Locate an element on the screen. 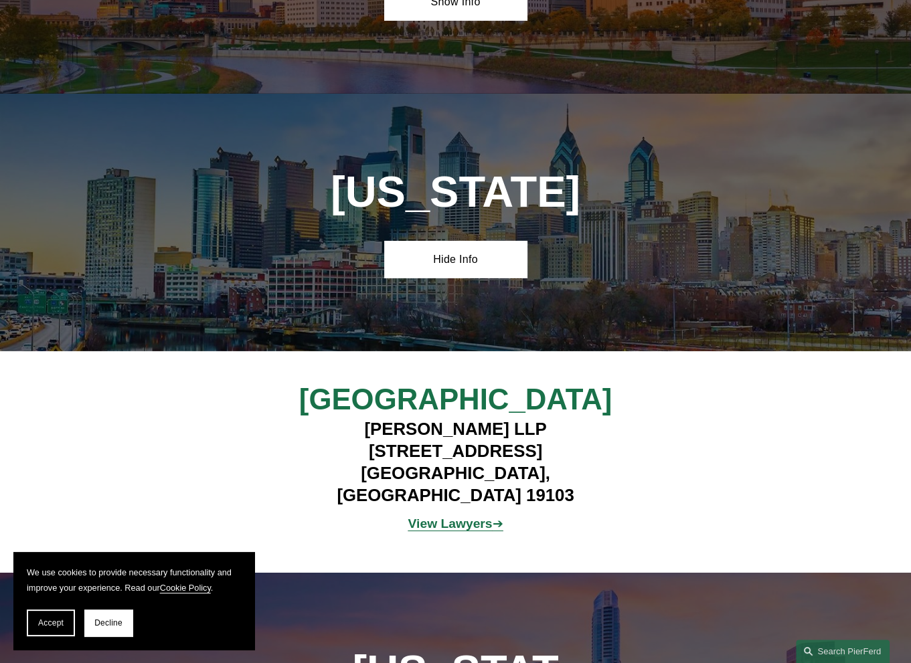  a: Search this site is located at coordinates (843, 651).